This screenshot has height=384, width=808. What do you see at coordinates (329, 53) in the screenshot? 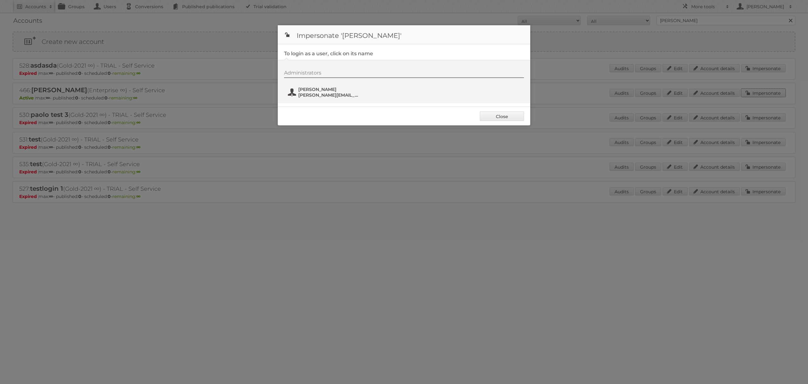
I see `legend: To login as a user, click on its name` at bounding box center [329, 53].